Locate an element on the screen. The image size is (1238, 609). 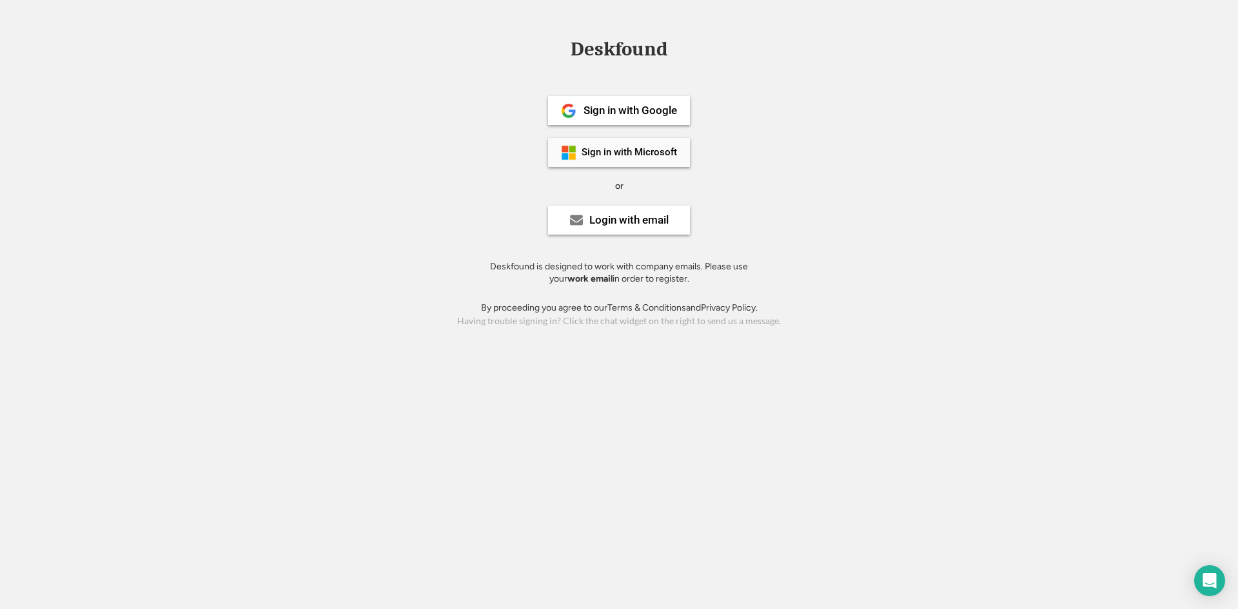
div: Deskfound is located at coordinates (619, 49).